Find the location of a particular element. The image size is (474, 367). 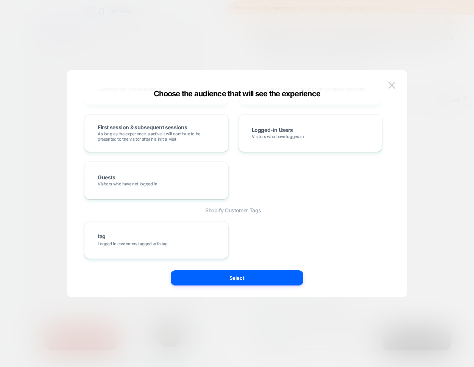

img: close is located at coordinates (392, 85).